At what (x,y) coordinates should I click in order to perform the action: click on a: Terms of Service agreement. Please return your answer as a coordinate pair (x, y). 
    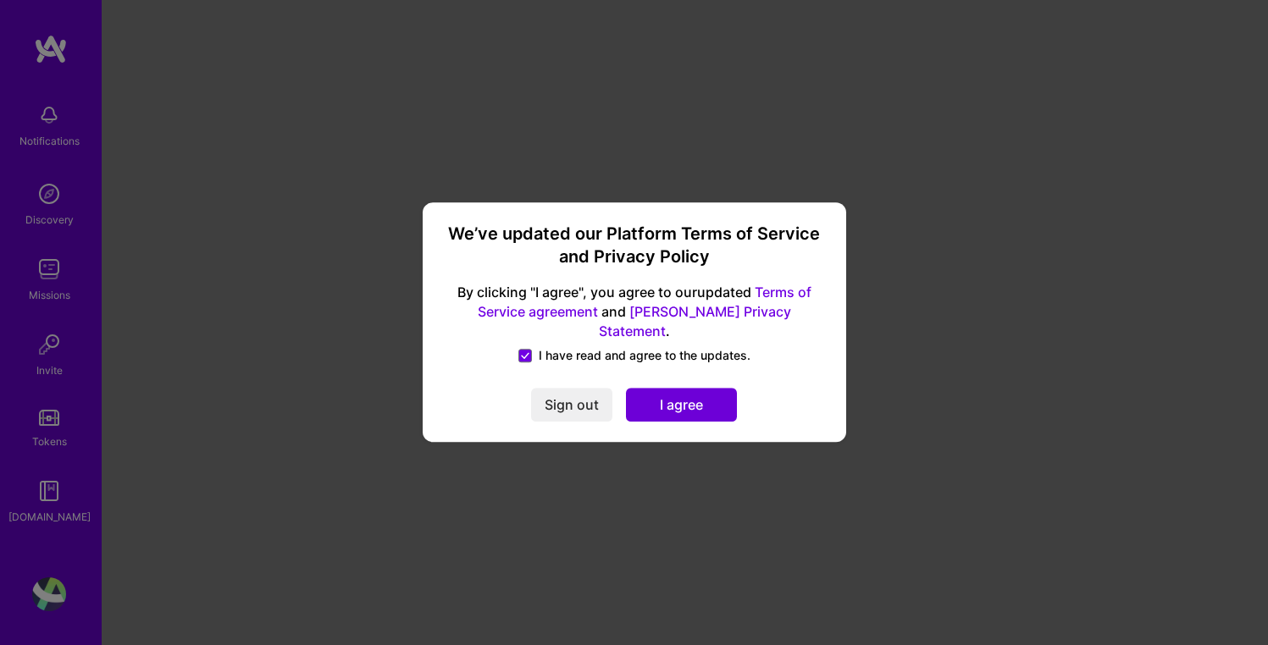
    Looking at the image, I should click on (644, 301).